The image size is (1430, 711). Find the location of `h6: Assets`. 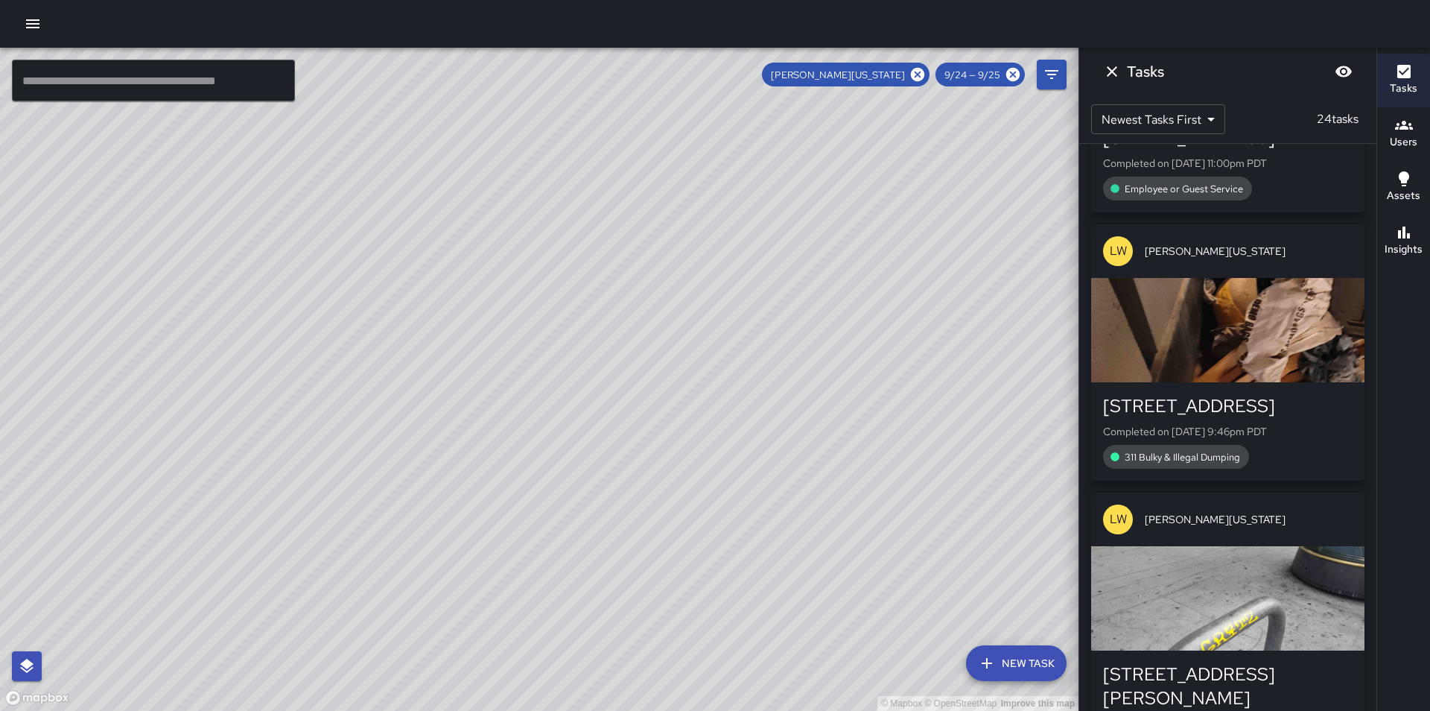

h6: Assets is located at coordinates (1403, 196).